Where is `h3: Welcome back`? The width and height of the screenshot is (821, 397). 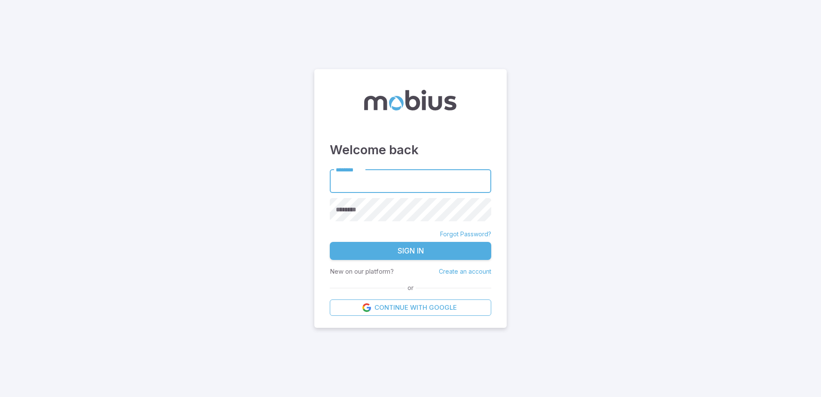 h3: Welcome back is located at coordinates (411, 150).